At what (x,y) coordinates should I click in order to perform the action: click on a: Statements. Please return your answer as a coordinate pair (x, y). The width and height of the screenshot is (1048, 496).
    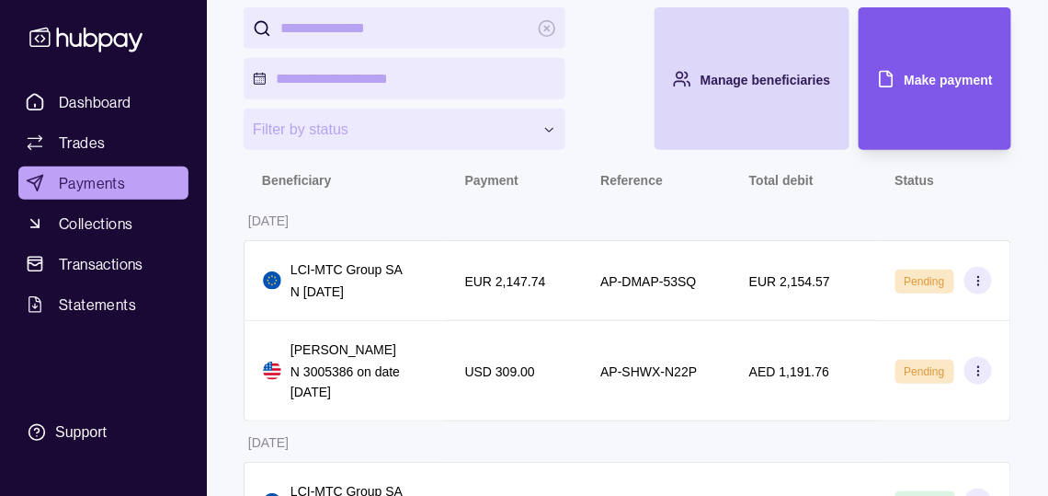
    Looking at the image, I should click on (103, 304).